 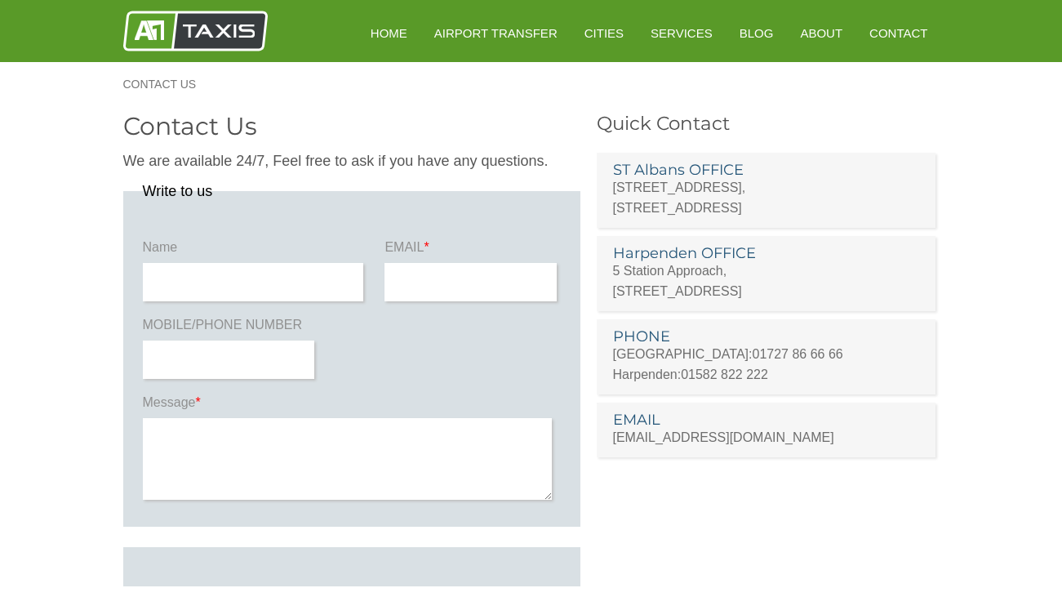 I want to click on a: HOME, so click(x=389, y=33).